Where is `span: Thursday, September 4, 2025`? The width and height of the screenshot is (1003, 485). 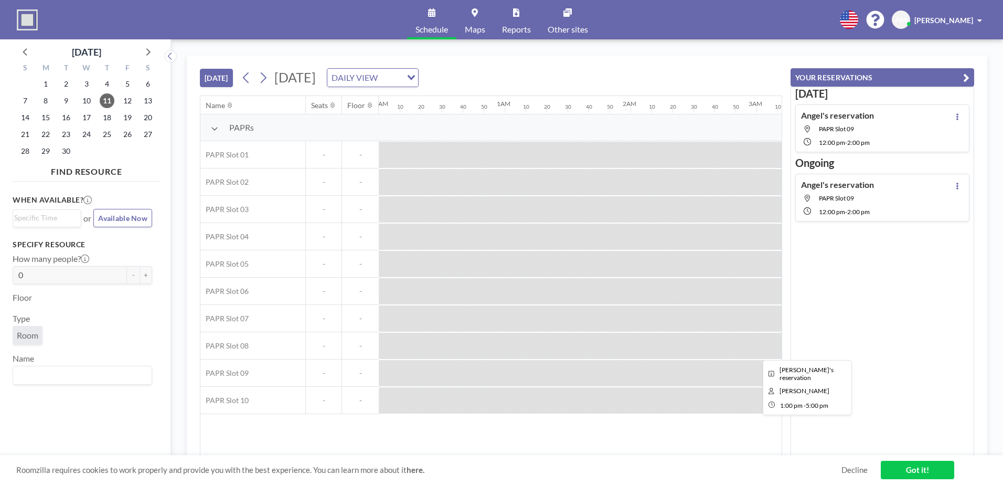
span: Thursday, September 4, 2025 is located at coordinates (107, 84).